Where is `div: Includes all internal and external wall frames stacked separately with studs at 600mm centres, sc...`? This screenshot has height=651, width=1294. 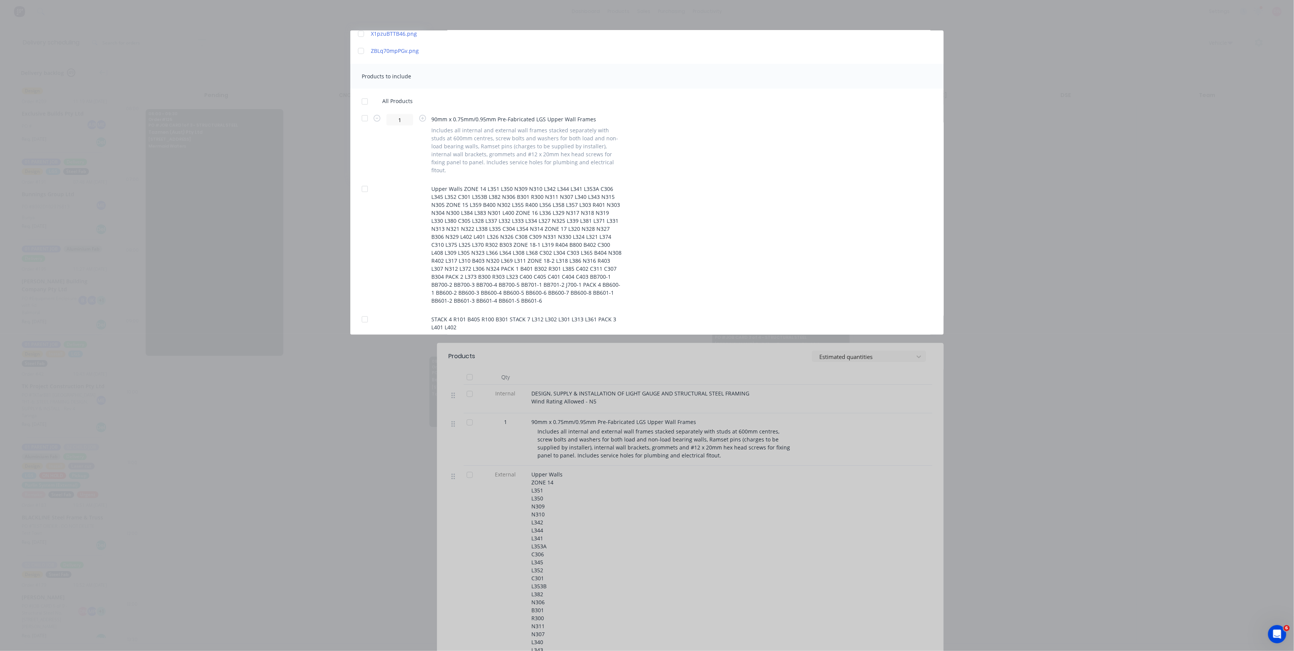 div: Includes all internal and external wall frames stacked separately with studs at 600mm centres, sc... is located at coordinates (526, 150).